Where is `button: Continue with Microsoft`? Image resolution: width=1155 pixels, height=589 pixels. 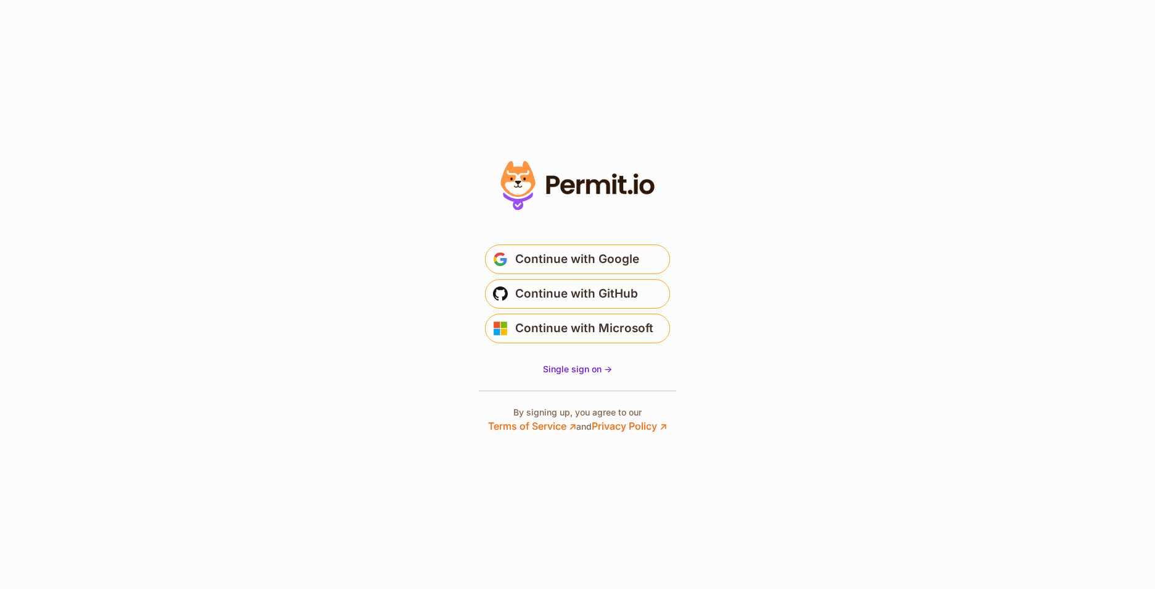 button: Continue with Microsoft is located at coordinates (578, 328).